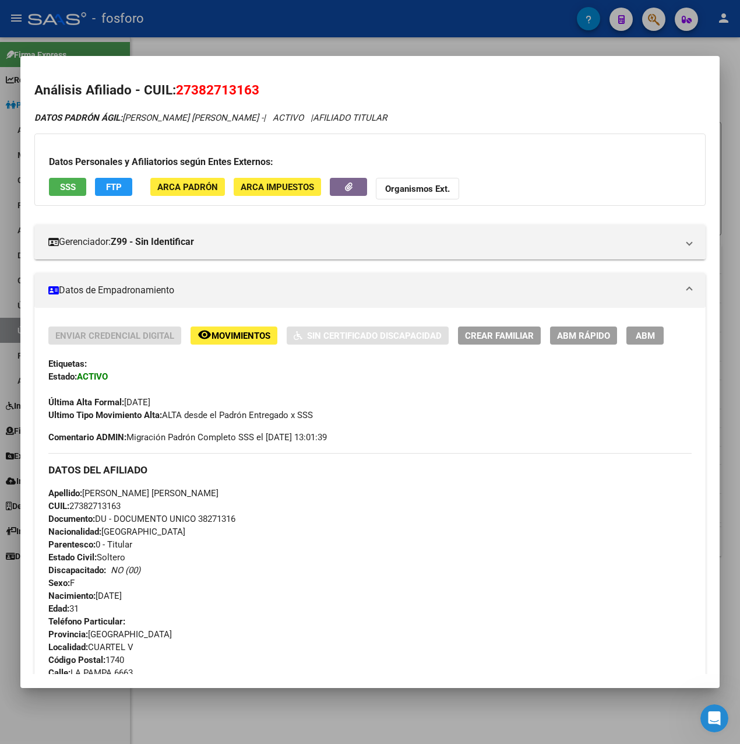  I want to click on span: F, so click(61, 583).